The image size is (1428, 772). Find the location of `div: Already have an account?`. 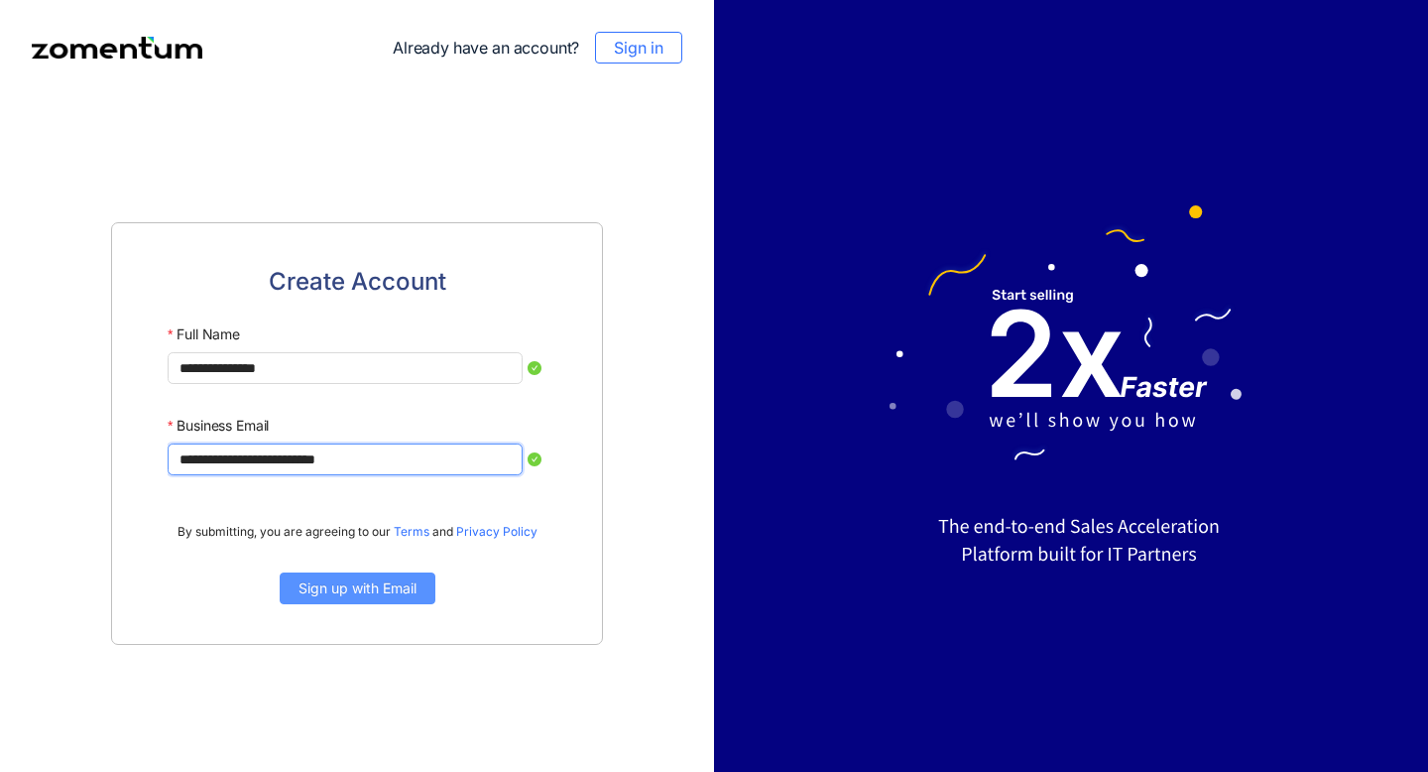

div: Already have an account? is located at coordinates (538, 48).